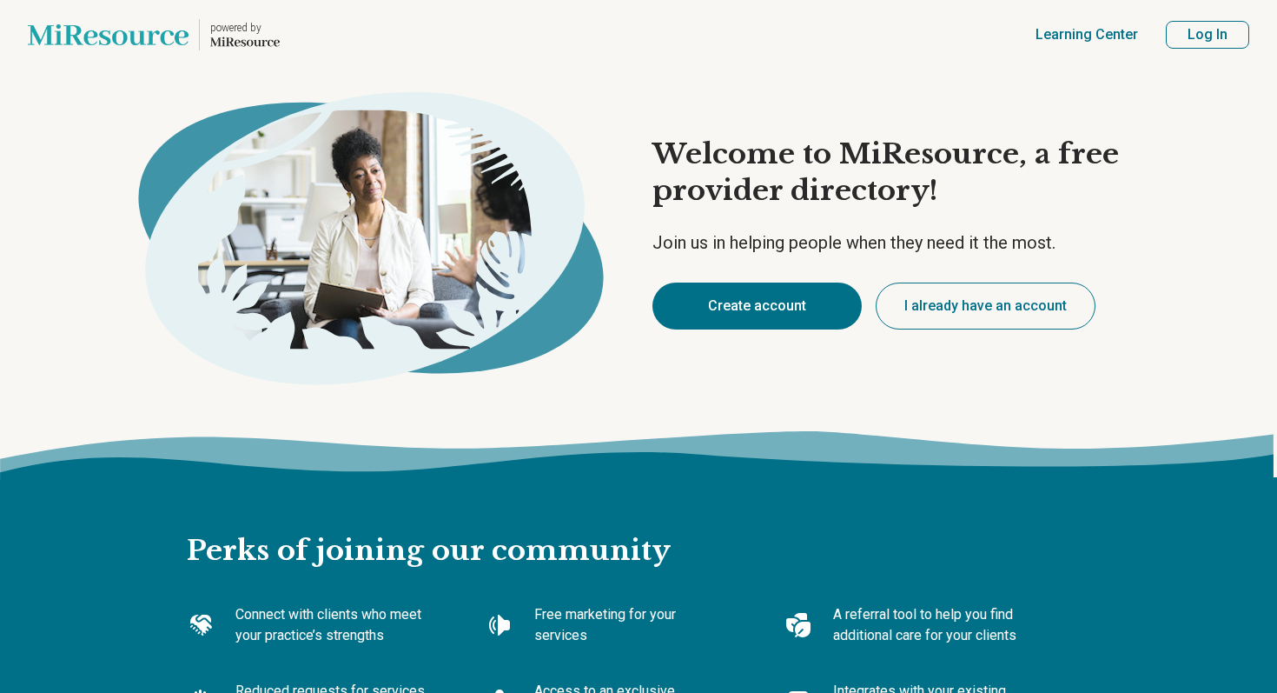 This screenshot has width=1277, height=693. I want to click on p: Connect with clients who meet your practice’s strengths, so click(333, 625).